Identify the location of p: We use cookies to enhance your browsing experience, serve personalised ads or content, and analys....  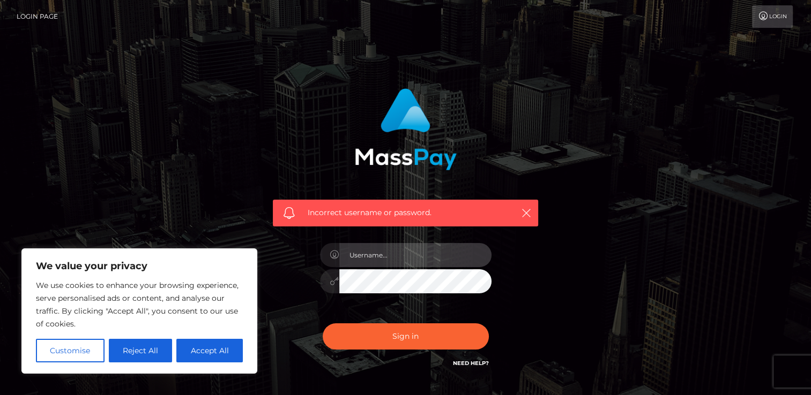
(139, 305).